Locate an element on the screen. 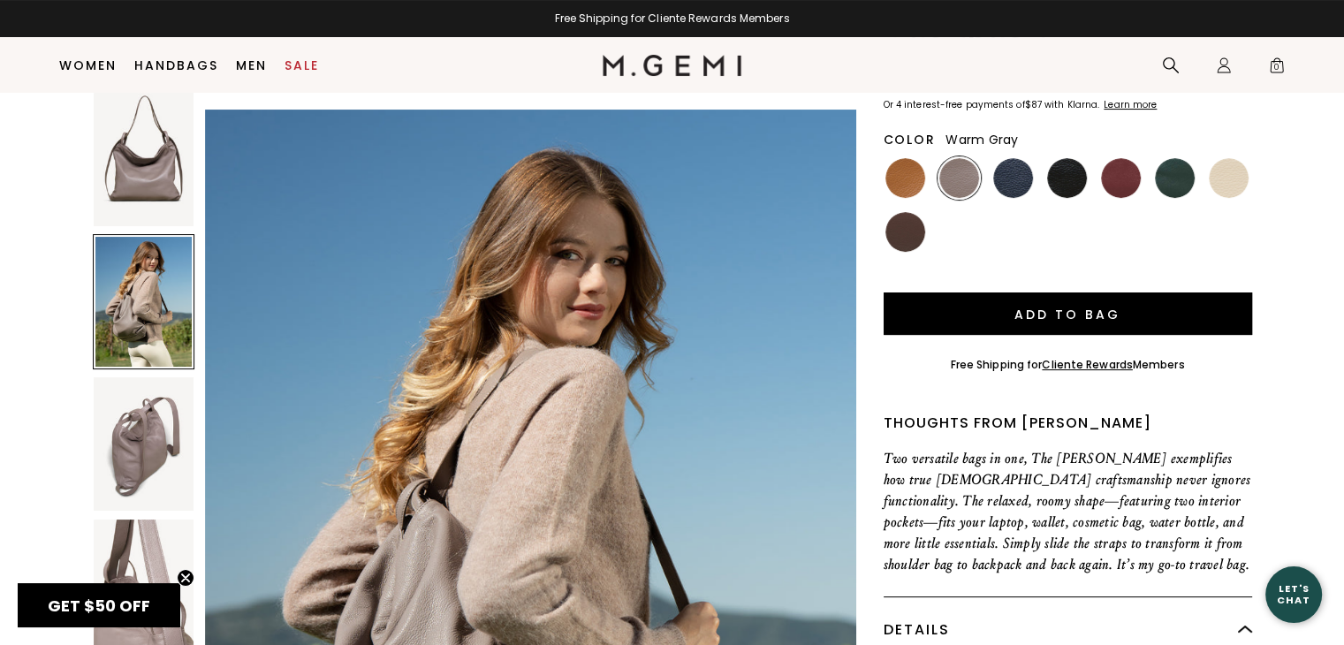 The width and height of the screenshot is (1344, 645). span: GET $50 OFF is located at coordinates (99, 605).